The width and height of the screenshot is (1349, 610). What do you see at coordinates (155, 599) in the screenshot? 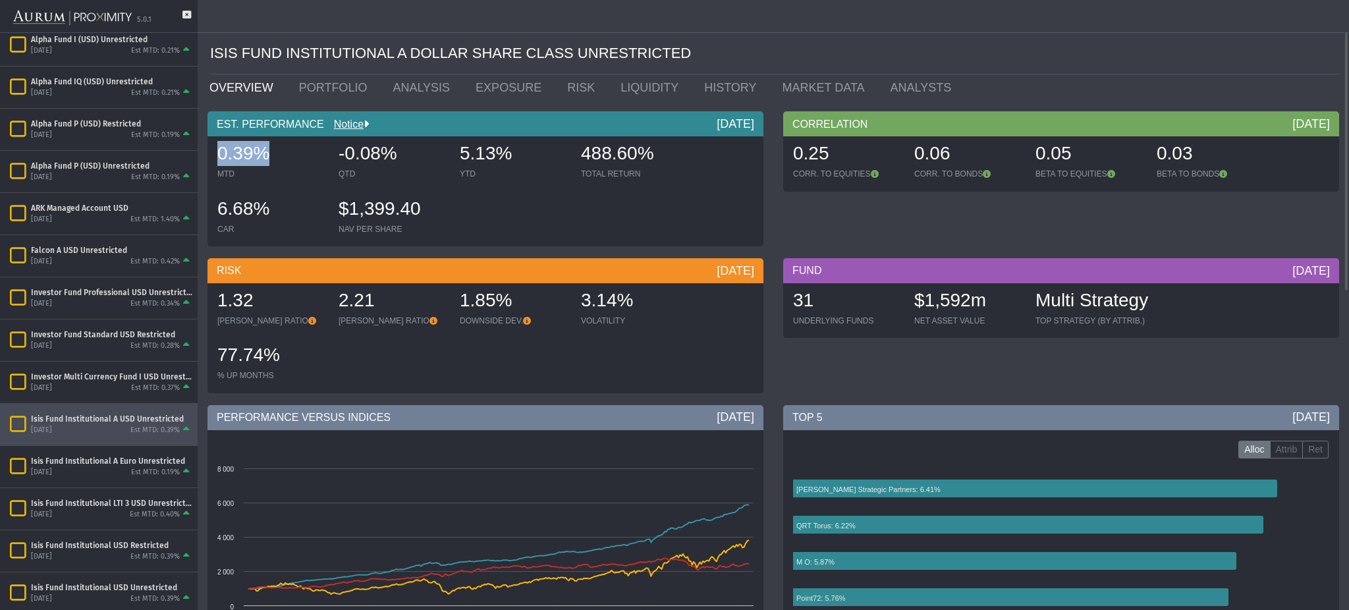
I see `div: Est MTD: 0.39%` at bounding box center [155, 599].